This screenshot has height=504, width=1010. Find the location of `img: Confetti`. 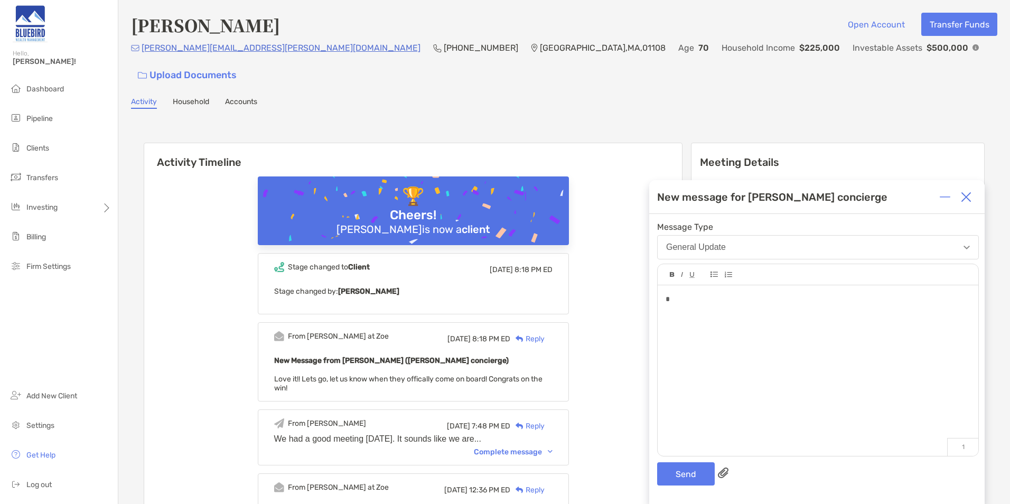

img: Confetti is located at coordinates (413, 222).